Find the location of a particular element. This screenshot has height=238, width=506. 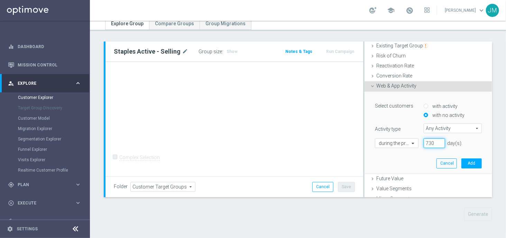

span: keyboard_arrow_down is located at coordinates (481, 10).